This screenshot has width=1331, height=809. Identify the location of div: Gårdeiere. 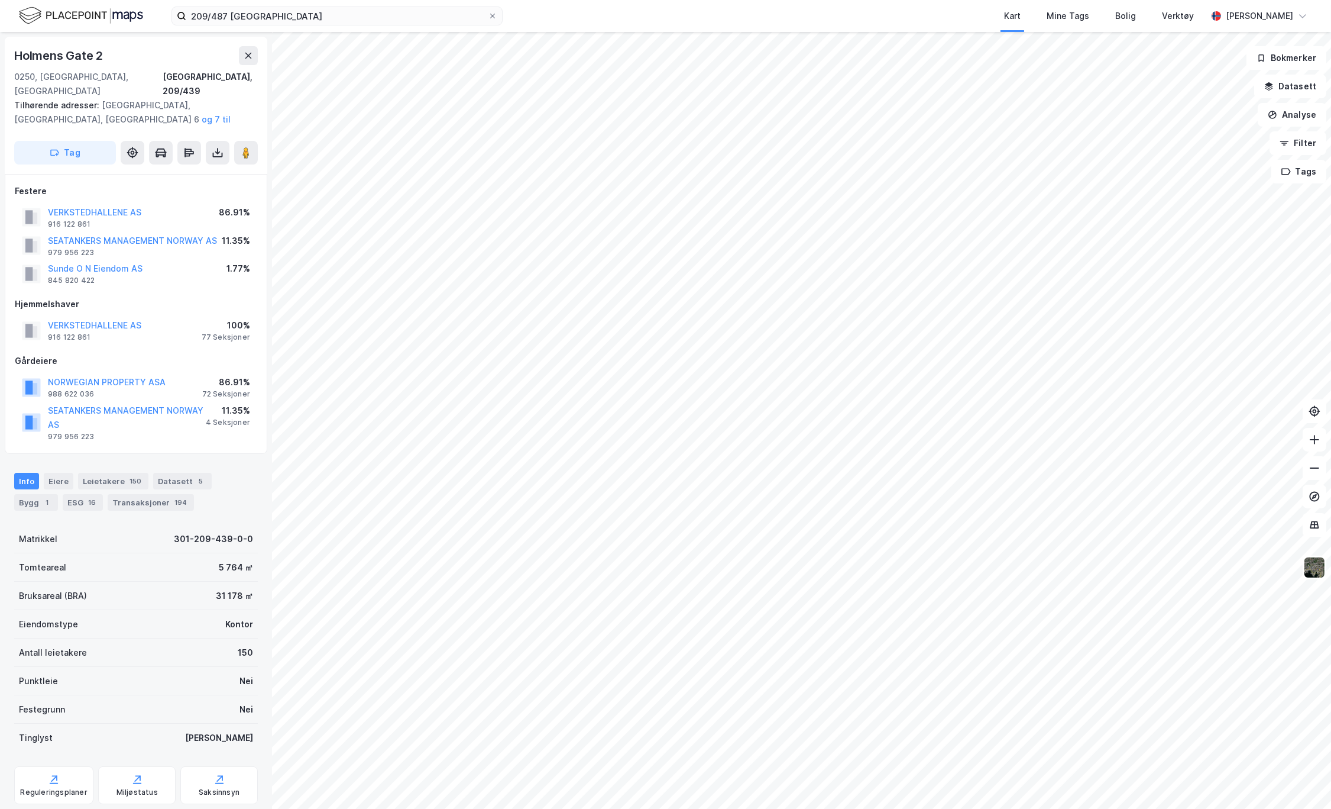
(136, 361).